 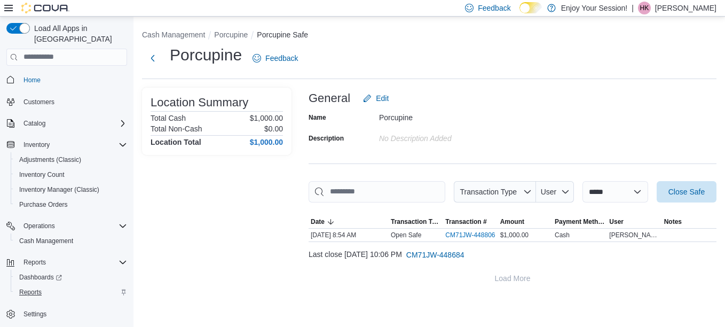 What do you see at coordinates (330, 98) in the screenshot?
I see `h3: General` at bounding box center [330, 98].